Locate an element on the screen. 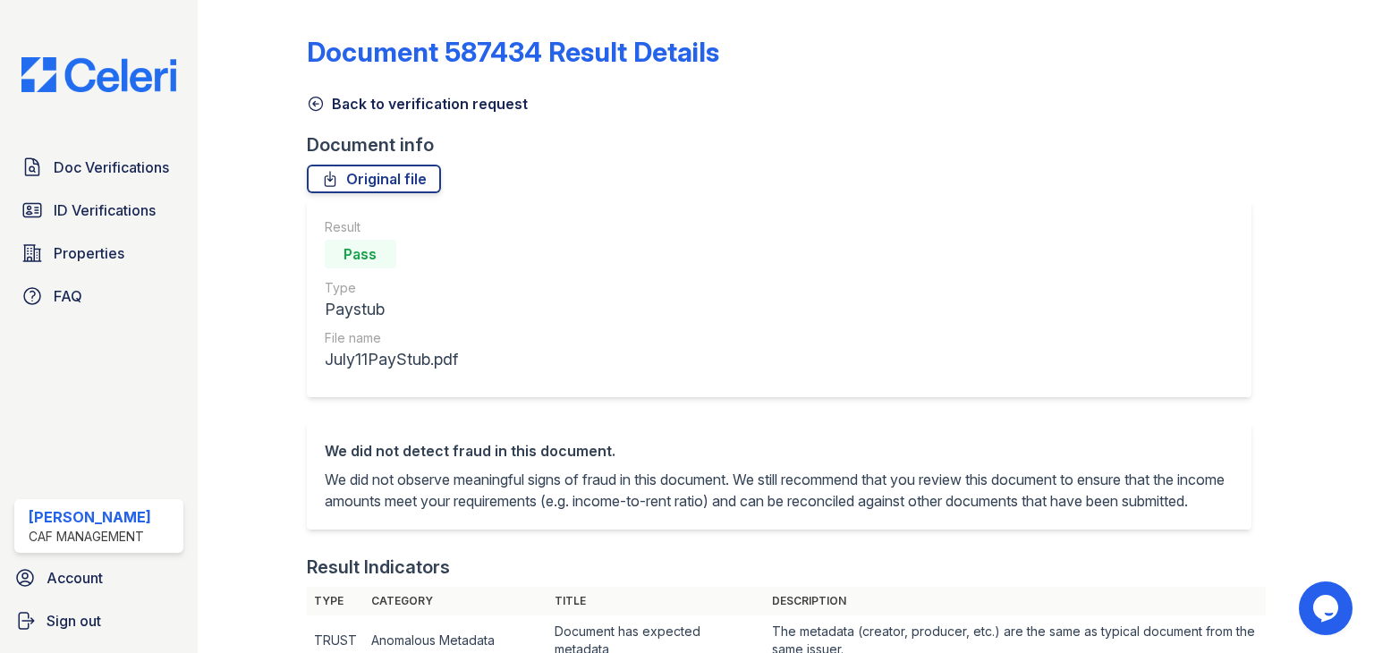 This screenshot has width=1374, height=653. a: Sign out is located at coordinates (98, 621).